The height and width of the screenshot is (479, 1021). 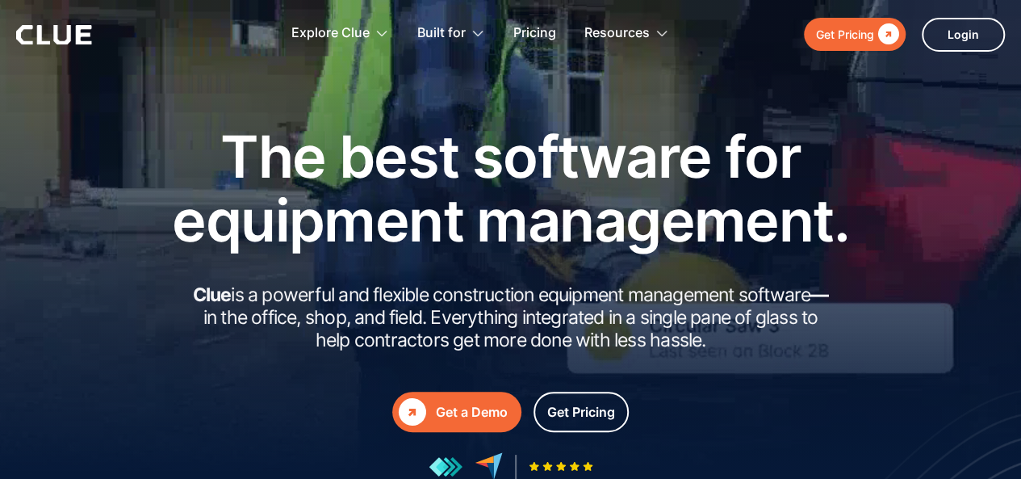 What do you see at coordinates (561, 466) in the screenshot?
I see `img: Five-star rating icon` at bounding box center [561, 466].